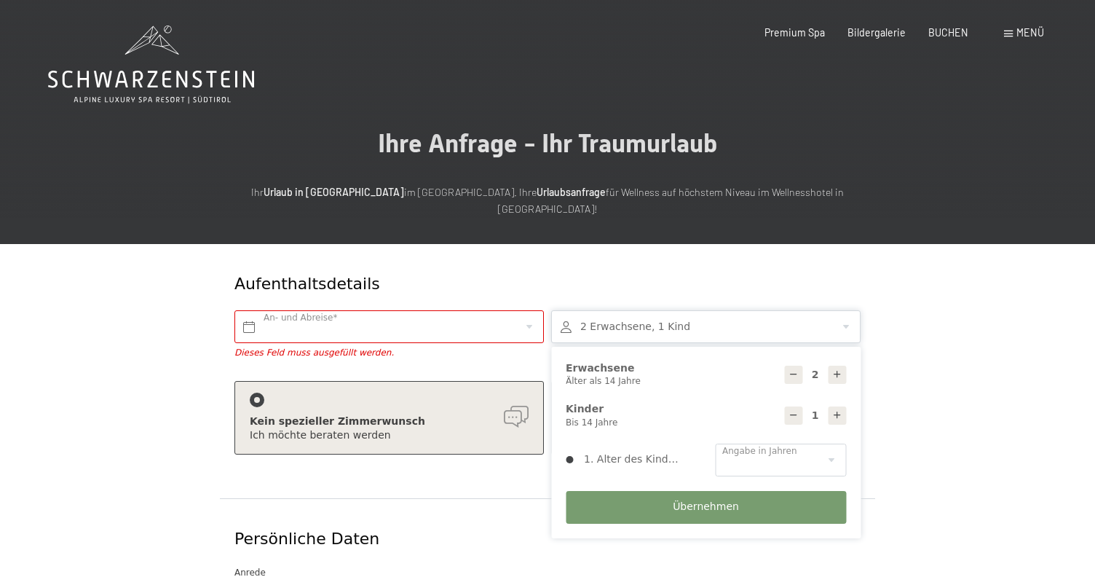 This screenshot has height=577, width=1095. What do you see at coordinates (948, 32) in the screenshot?
I see `a: BUCHEN` at bounding box center [948, 32].